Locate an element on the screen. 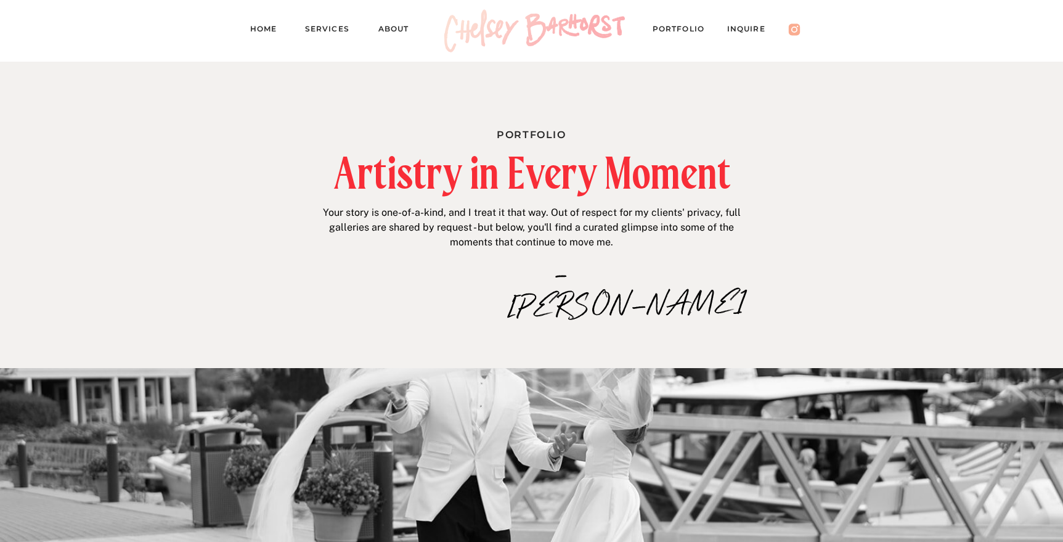 Image resolution: width=1063 pixels, height=542 pixels. a: About is located at coordinates (399, 31).